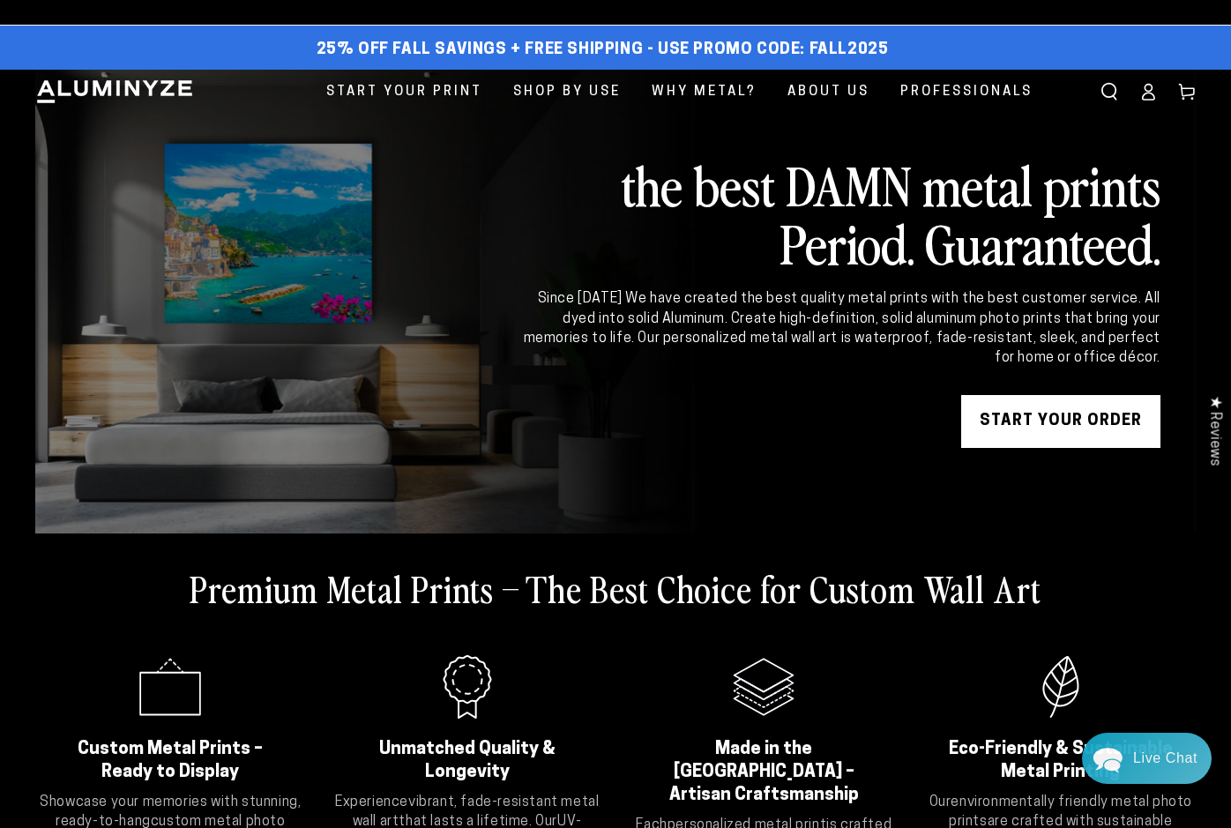  What do you see at coordinates (404, 92) in the screenshot?
I see `a: Start Your Print` at bounding box center [404, 92].